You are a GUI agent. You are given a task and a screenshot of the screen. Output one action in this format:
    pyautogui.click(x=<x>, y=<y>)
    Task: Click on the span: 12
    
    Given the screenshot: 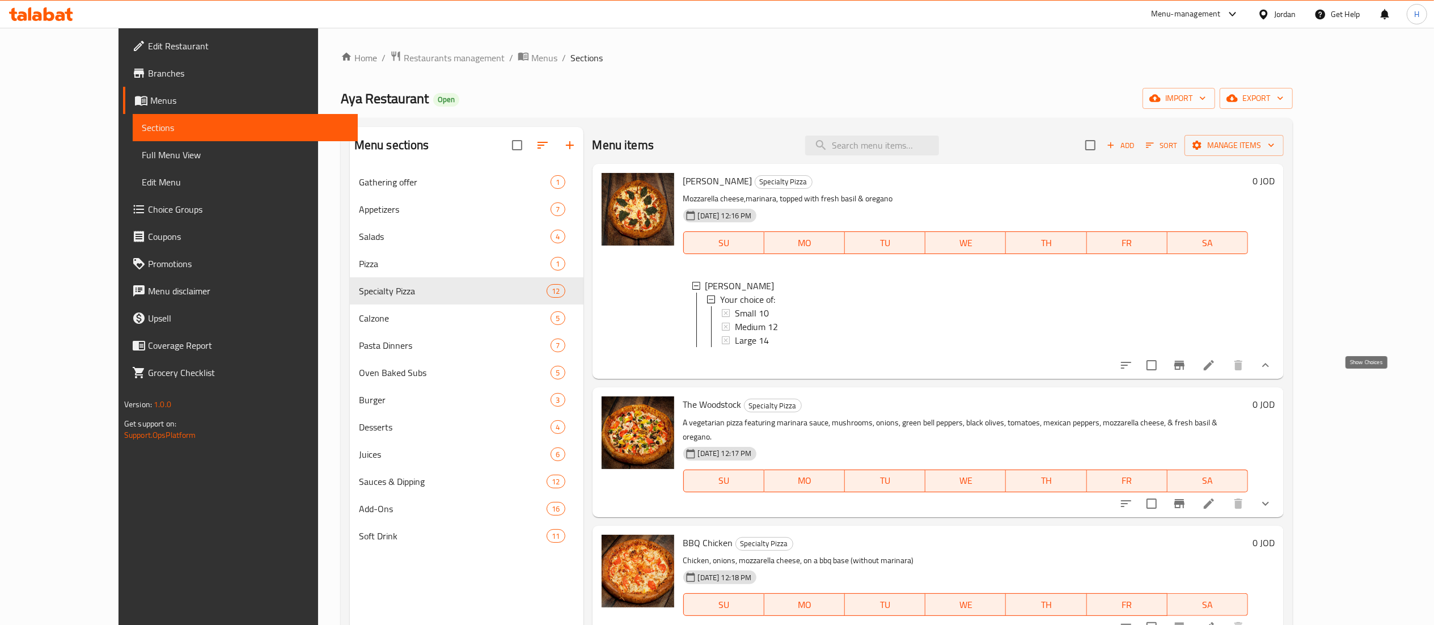 What is the action you would take?
    pyautogui.click(x=556, y=291)
    